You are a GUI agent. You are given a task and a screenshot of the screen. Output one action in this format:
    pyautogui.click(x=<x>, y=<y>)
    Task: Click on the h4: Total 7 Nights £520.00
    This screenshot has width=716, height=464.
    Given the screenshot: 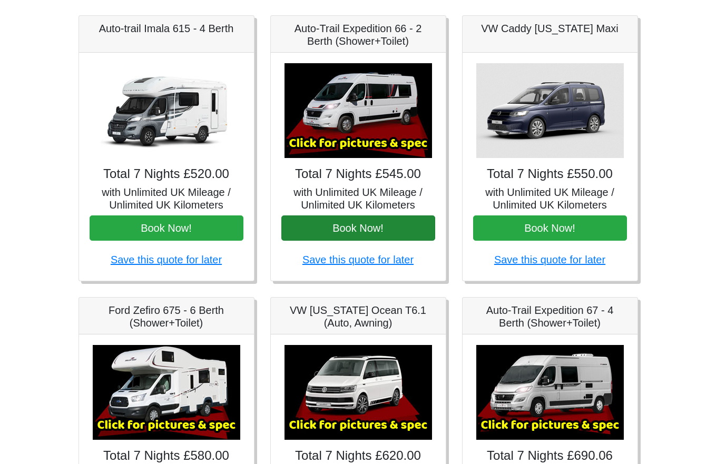 What is the action you would take?
    pyautogui.click(x=167, y=174)
    